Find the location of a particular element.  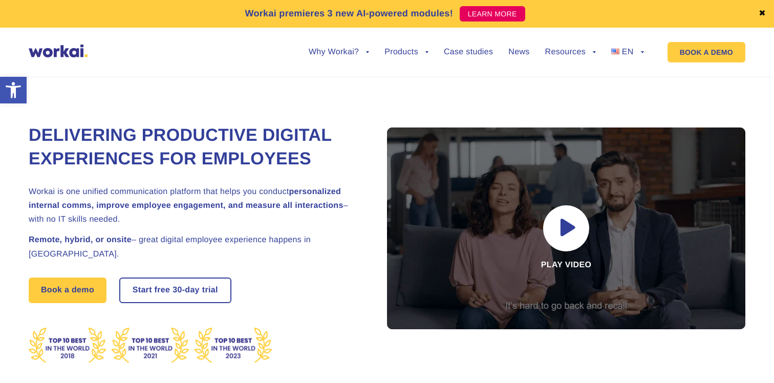

span: EN is located at coordinates (627, 52).